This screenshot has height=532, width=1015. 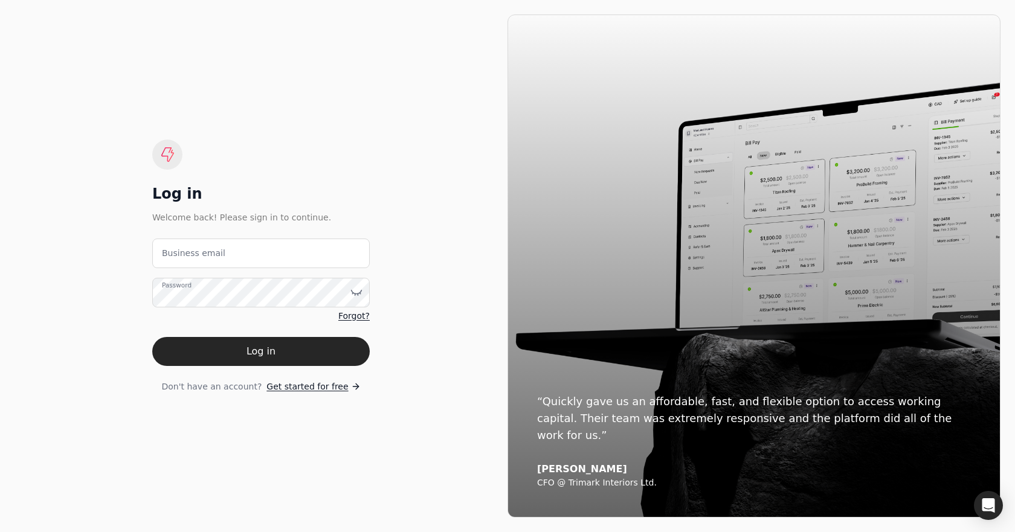 What do you see at coordinates (989, 506) in the screenshot?
I see `div: Open Intercom Messenger` at bounding box center [989, 506].